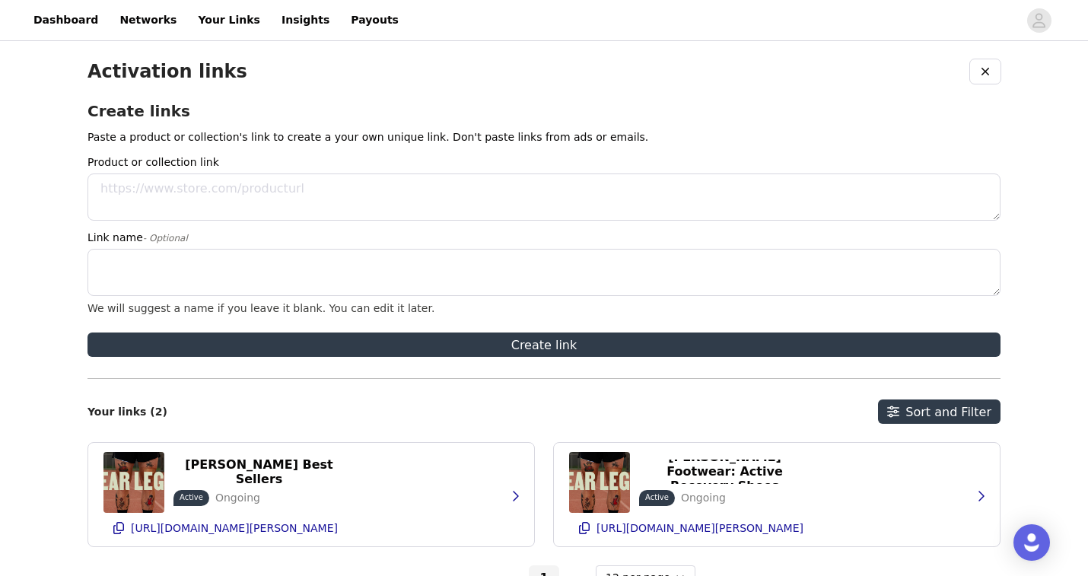 The image size is (1088, 576). I want to click on p: Paste a product or collection's link to create a your own unique link. Don't paste links from ads..., so click(544, 137).